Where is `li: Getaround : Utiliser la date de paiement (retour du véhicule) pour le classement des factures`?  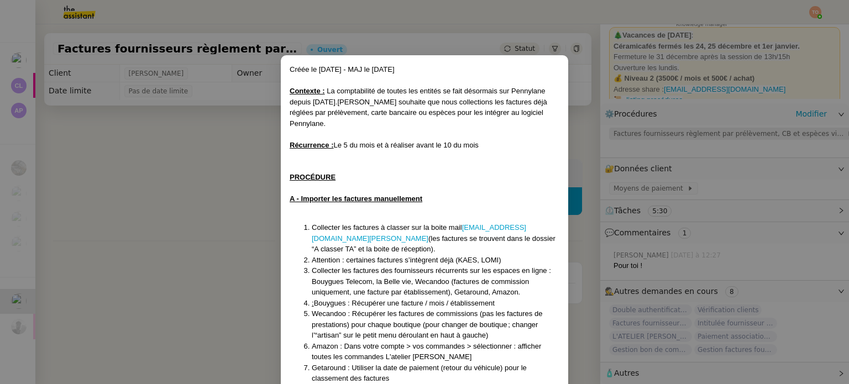 li: Getaround : Utiliser la date de paiement (retour du véhicule) pour le classement des factures is located at coordinates (435, 373).